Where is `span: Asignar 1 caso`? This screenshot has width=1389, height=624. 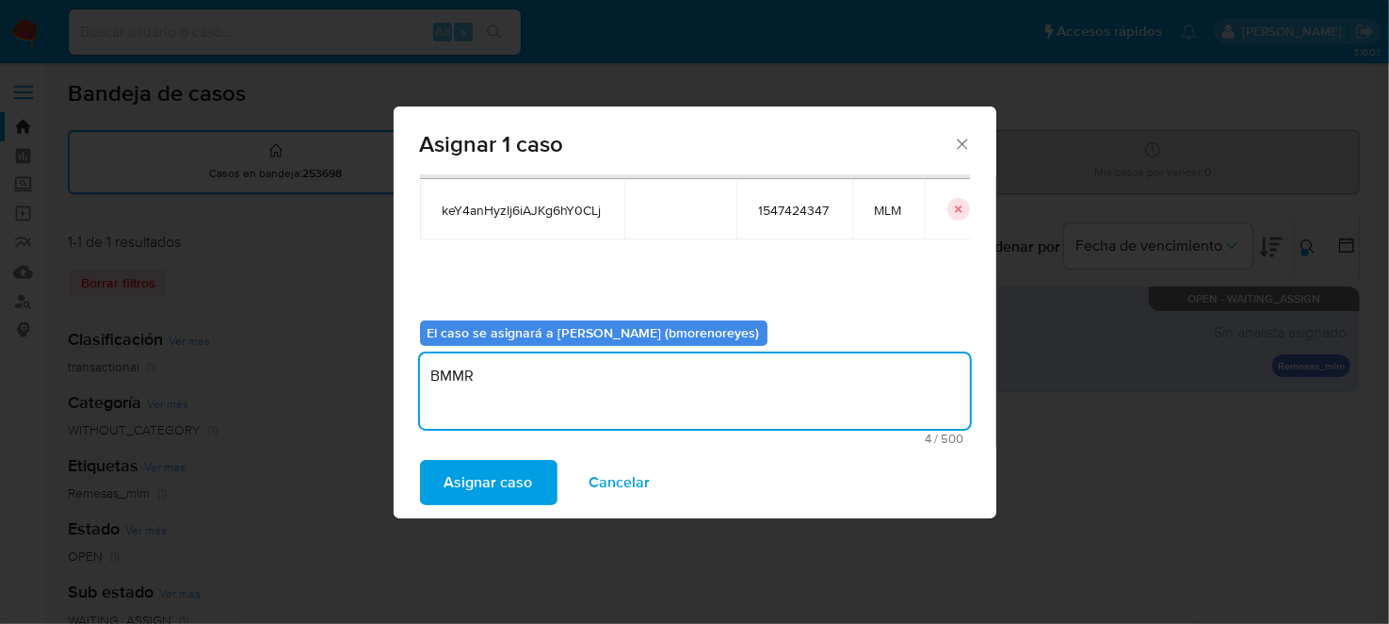 span: Asignar 1 caso is located at coordinates (687, 144).